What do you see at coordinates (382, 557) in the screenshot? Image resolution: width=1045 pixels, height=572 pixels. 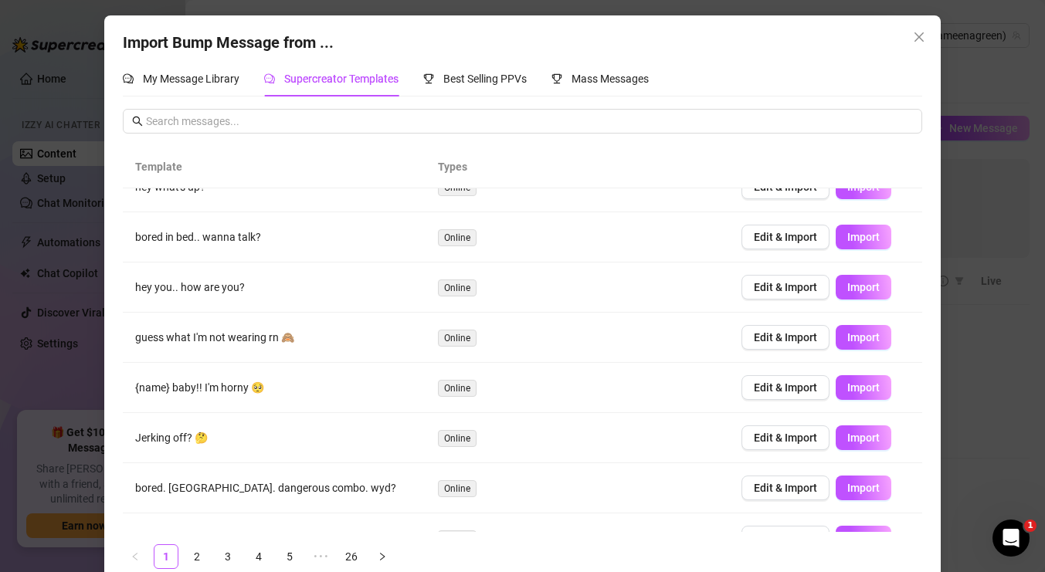 I see `span: right` at bounding box center [382, 557].